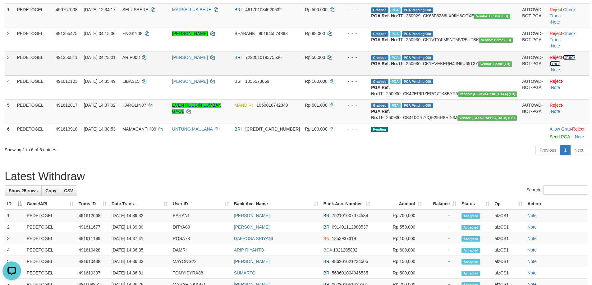 Image resolution: width=592 pixels, height=285 pixels. I want to click on td: DAMRI, so click(201, 250).